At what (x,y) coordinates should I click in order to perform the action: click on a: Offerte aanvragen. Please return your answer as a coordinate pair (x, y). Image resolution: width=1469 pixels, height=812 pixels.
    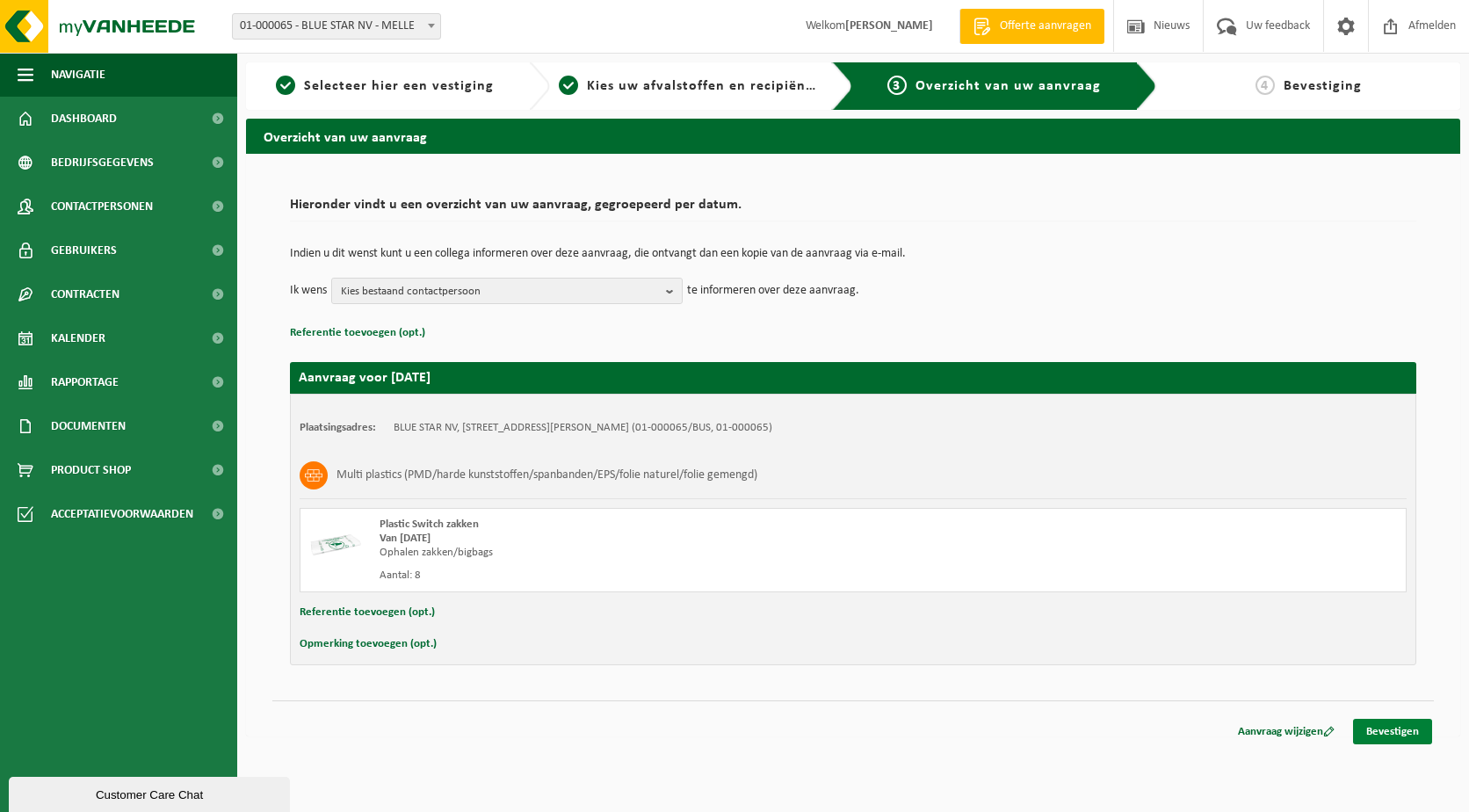
    Looking at the image, I should click on (1031, 26).